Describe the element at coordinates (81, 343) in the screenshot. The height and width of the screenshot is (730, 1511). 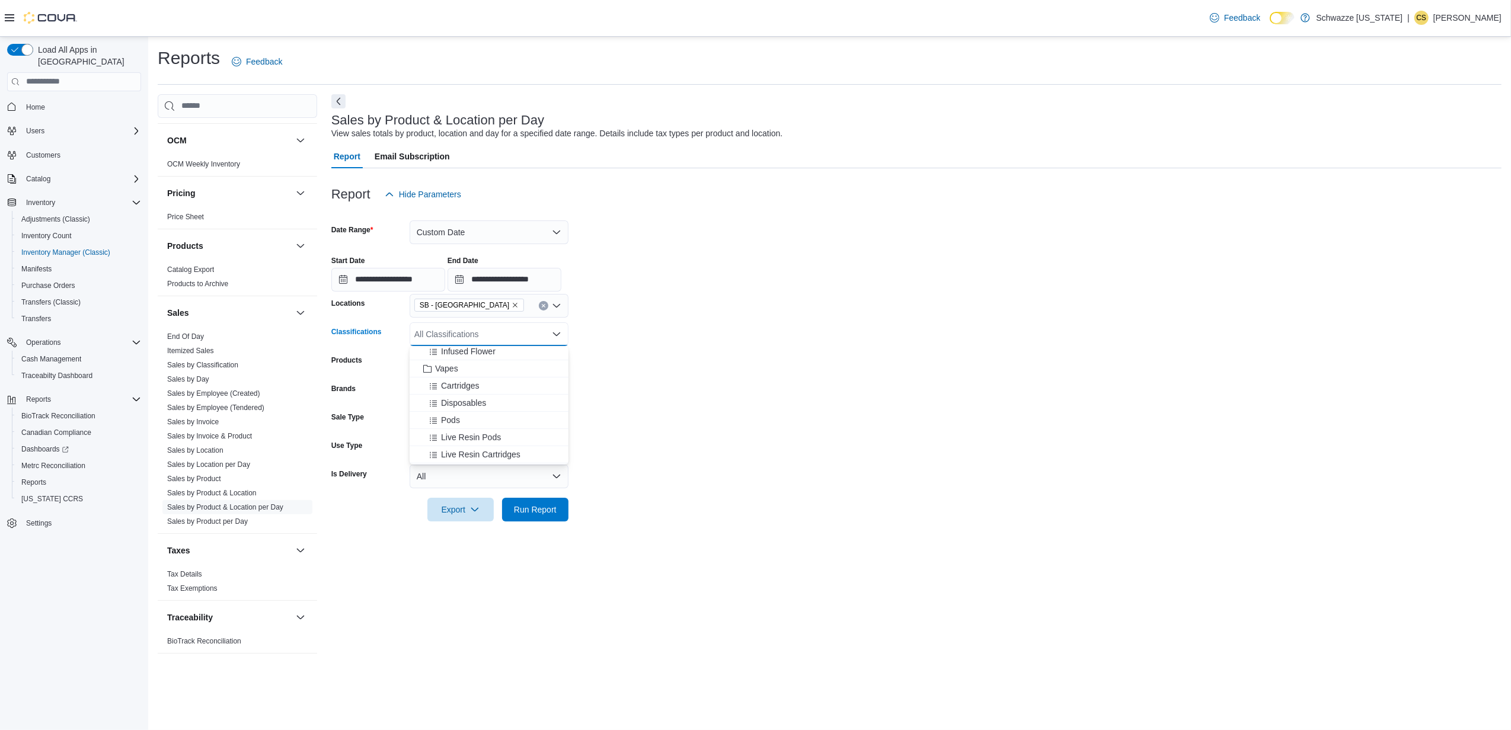
I see `span: Operations` at that location.